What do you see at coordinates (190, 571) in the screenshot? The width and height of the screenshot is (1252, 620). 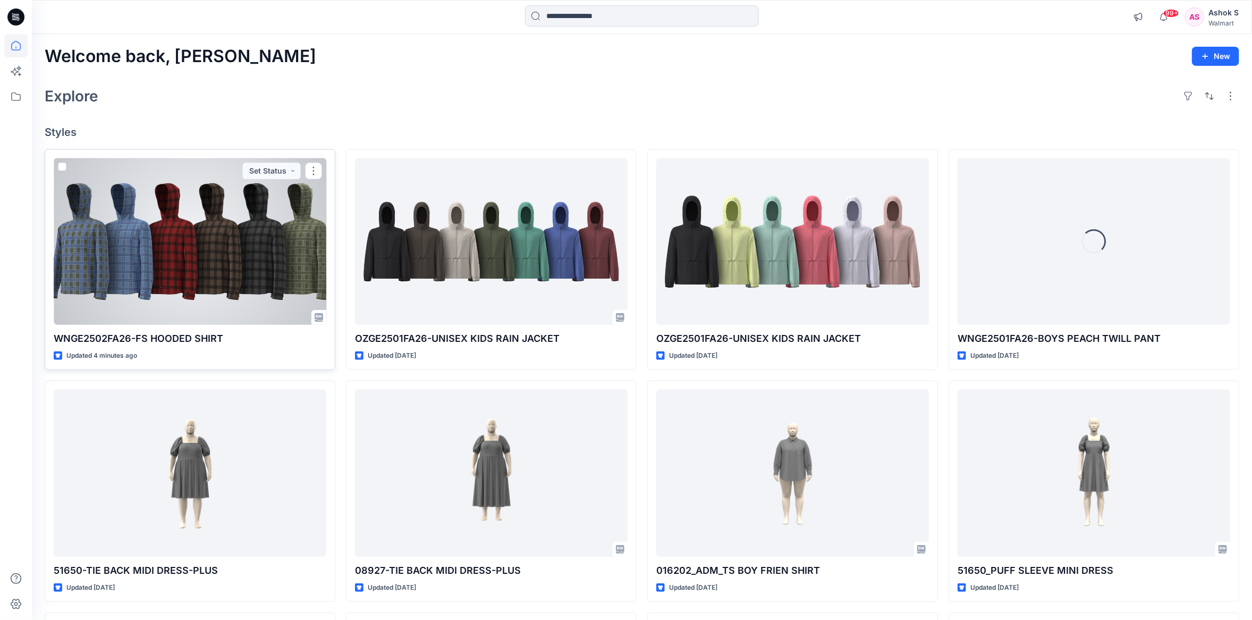 I see `p: 51650-TIE BACK MIDI DRESS-PLUS` at bounding box center [190, 571].